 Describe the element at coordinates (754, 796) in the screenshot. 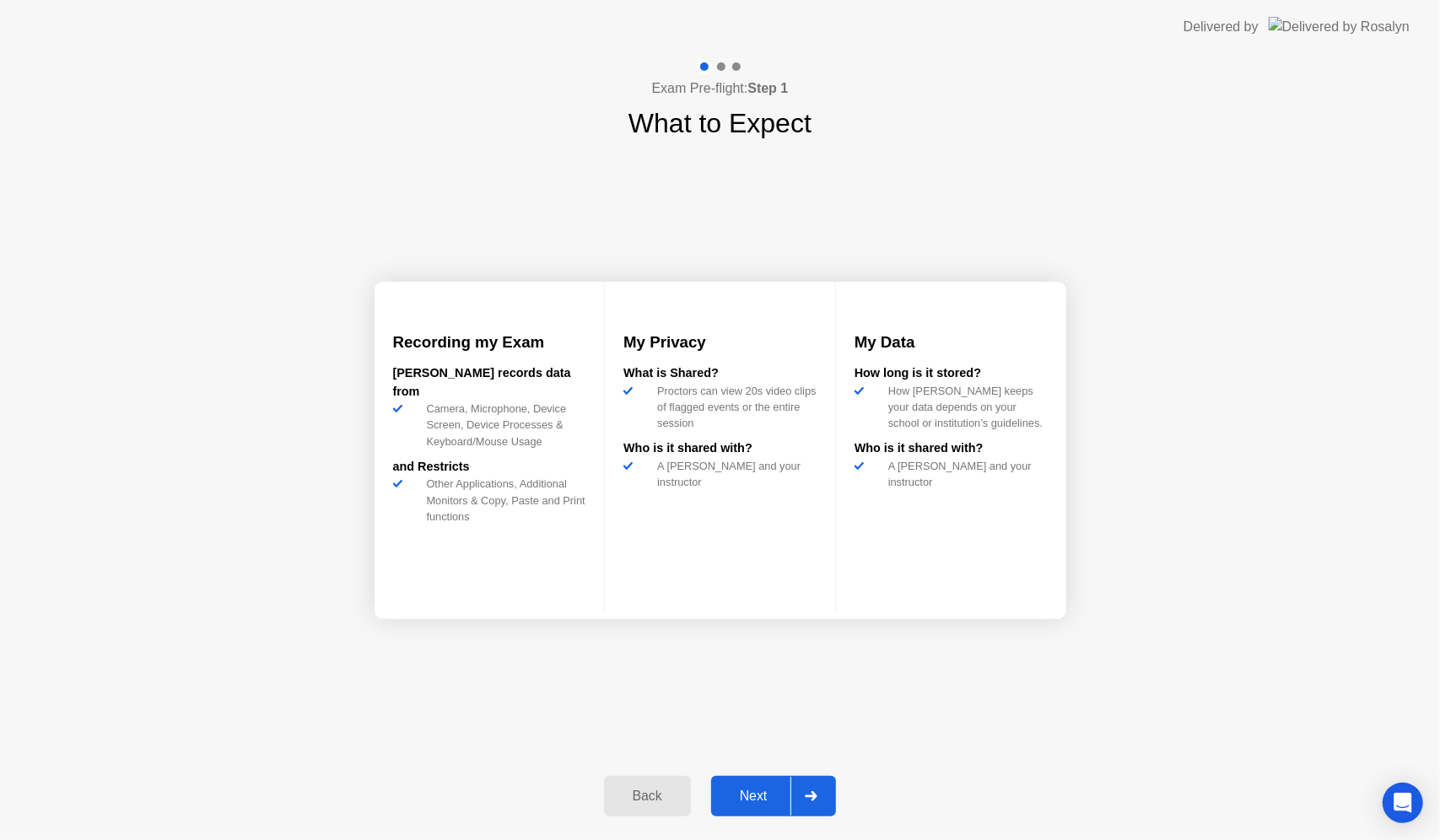

I see `div: Next` at that location.